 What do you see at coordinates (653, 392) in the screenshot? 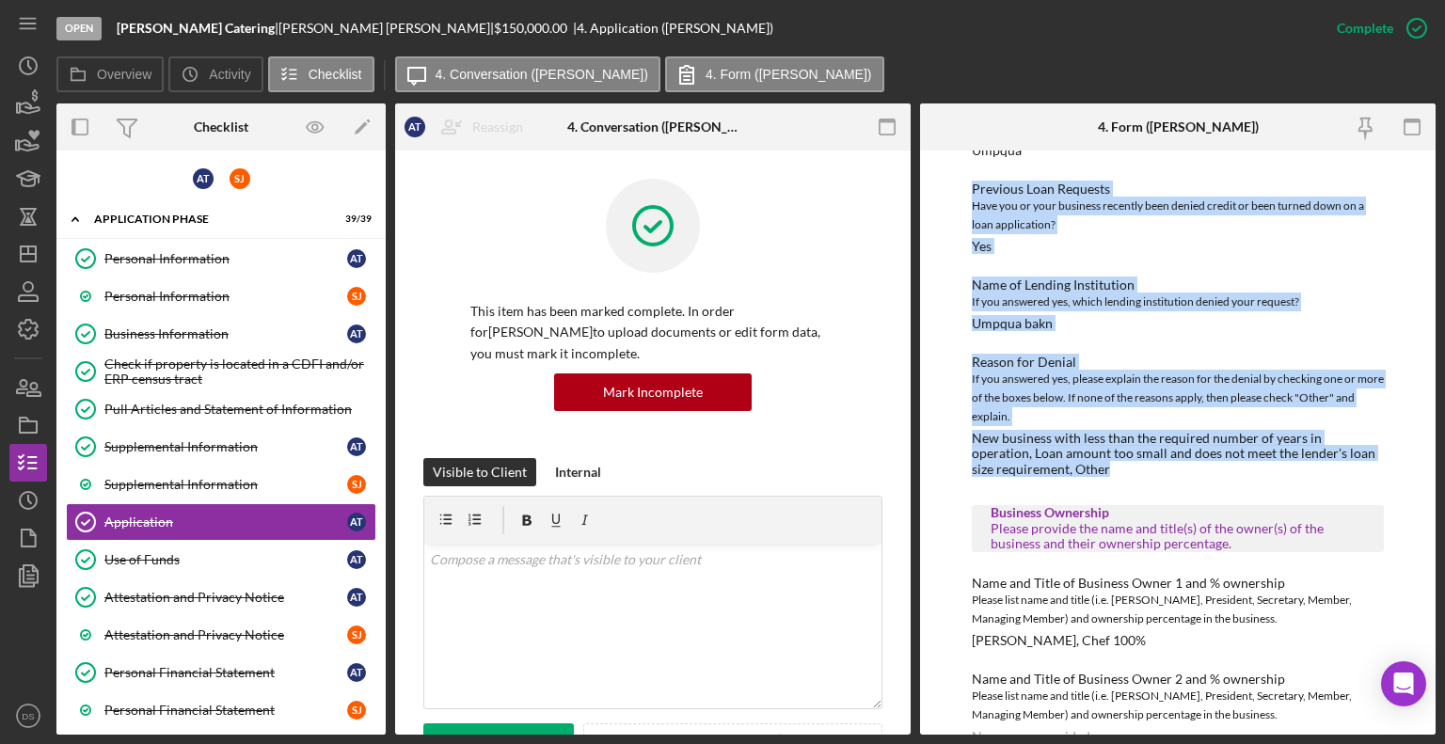
I see `button: Mark Incomplete` at bounding box center [653, 392].